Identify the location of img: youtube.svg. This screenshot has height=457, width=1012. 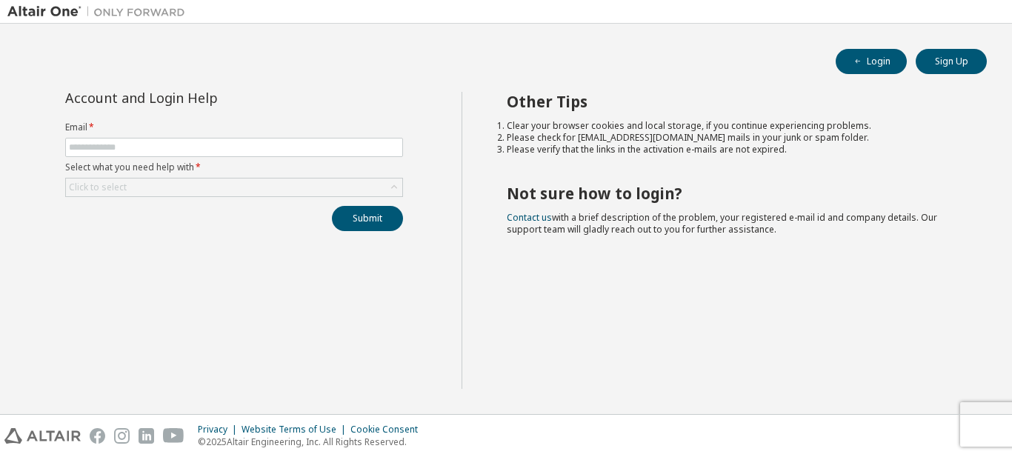
(173, 436).